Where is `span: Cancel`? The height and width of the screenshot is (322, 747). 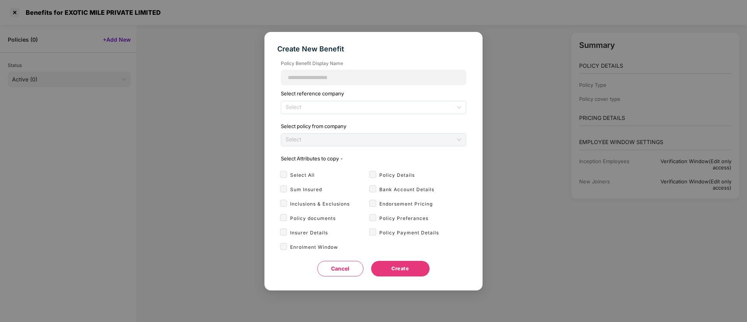
span: Cancel is located at coordinates (340, 269).